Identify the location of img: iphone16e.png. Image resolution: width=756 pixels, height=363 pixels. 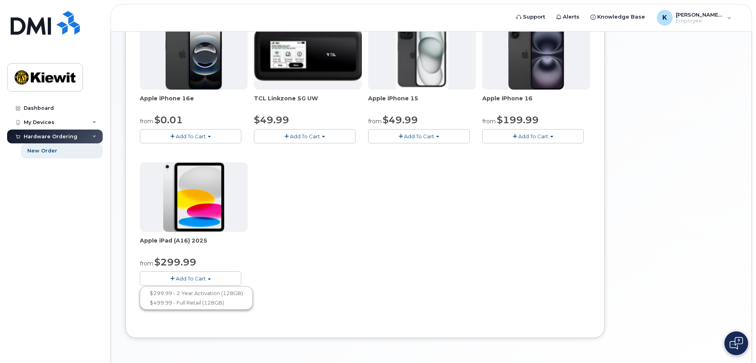
(194, 55).